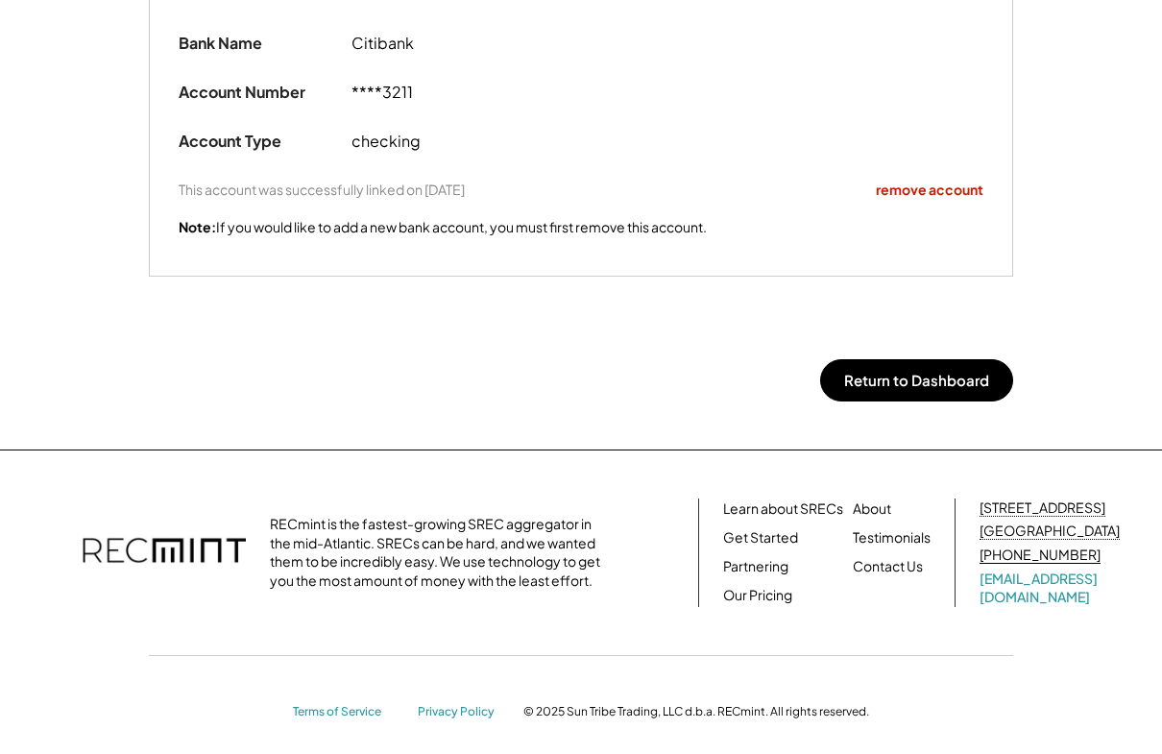 The width and height of the screenshot is (1162, 754). What do you see at coordinates (872, 509) in the screenshot?
I see `a: About` at bounding box center [872, 509].